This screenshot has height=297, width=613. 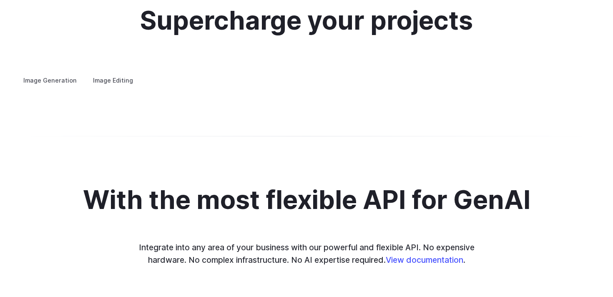 I want to click on a: View documentation, so click(x=425, y=260).